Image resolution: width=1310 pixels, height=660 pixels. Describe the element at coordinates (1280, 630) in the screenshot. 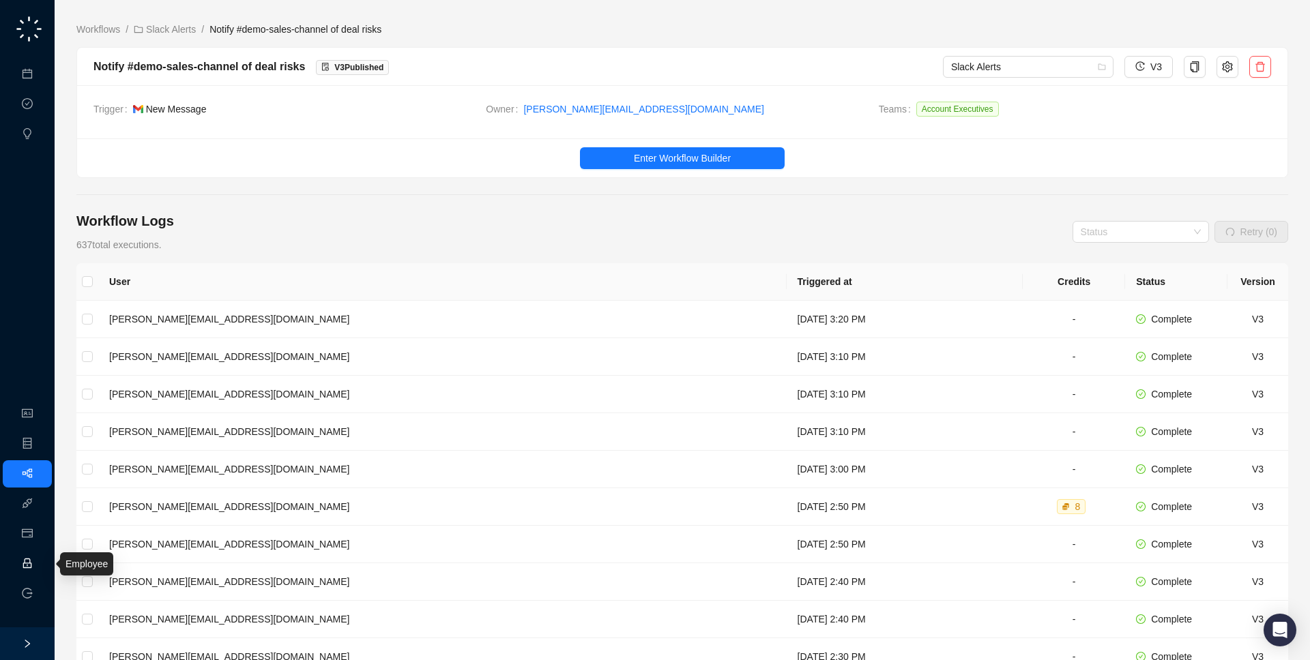

I see `div: Open Intercom Messenger` at that location.